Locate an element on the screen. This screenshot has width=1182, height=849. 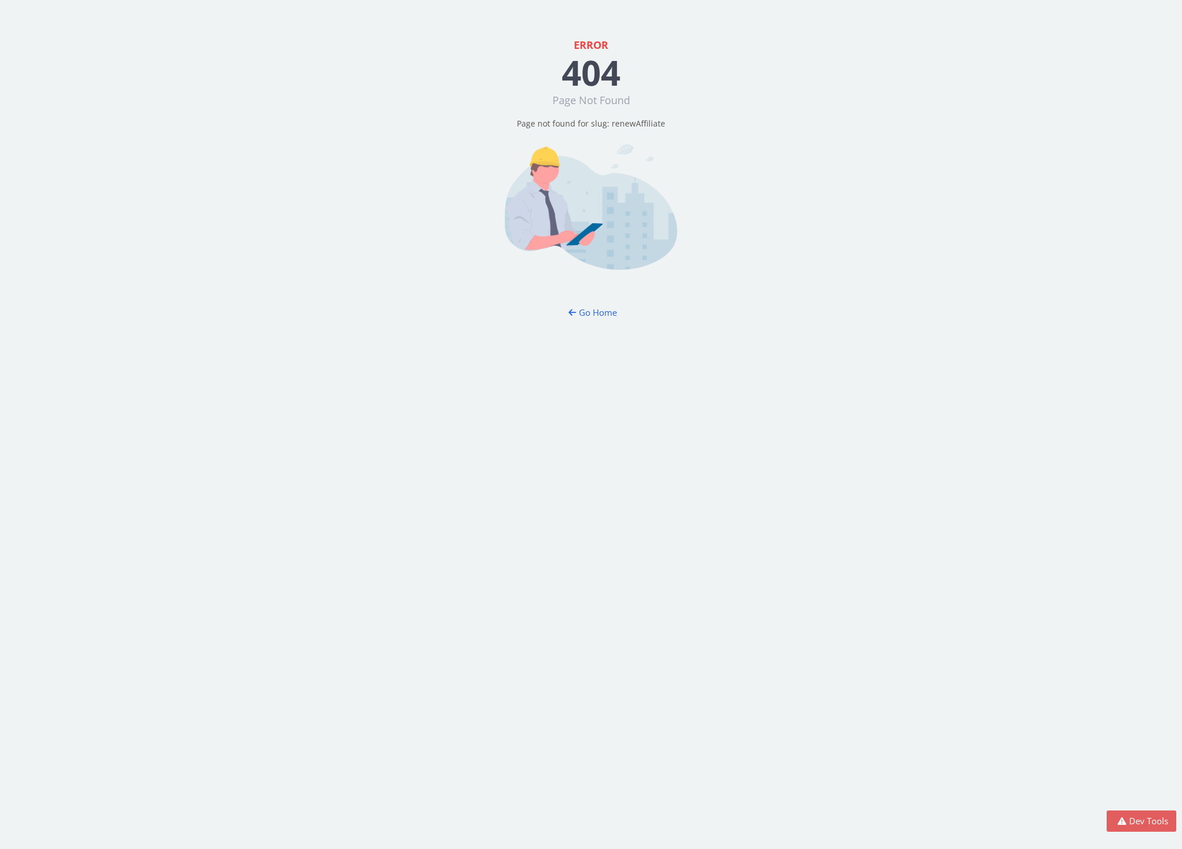
h1: ERROR is located at coordinates (591, 45).